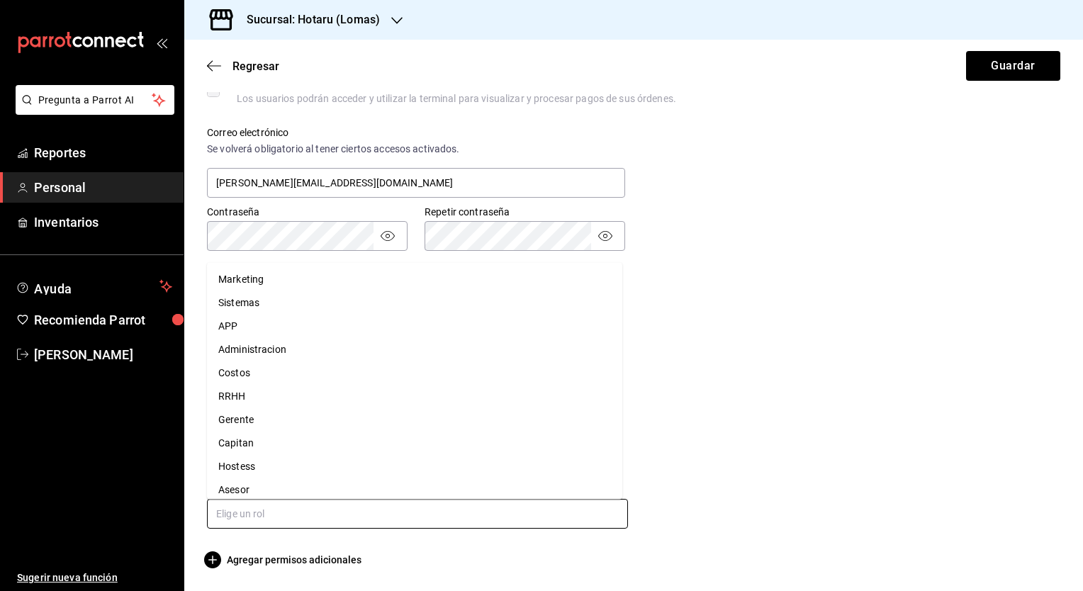 The image size is (1083, 591). What do you see at coordinates (94, 286) in the screenshot?
I see `span: Ayuda` at bounding box center [94, 286].